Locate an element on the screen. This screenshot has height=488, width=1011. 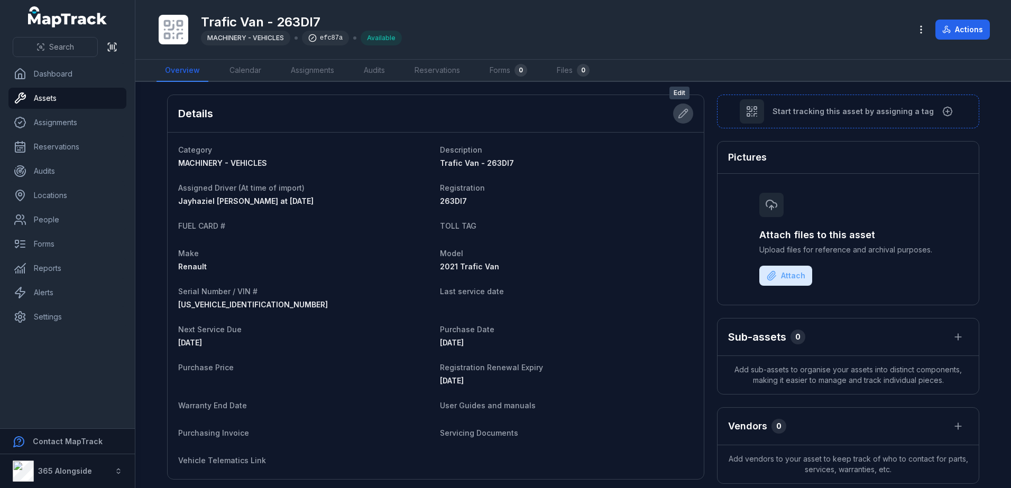
a: Files0 is located at coordinates (573, 71).